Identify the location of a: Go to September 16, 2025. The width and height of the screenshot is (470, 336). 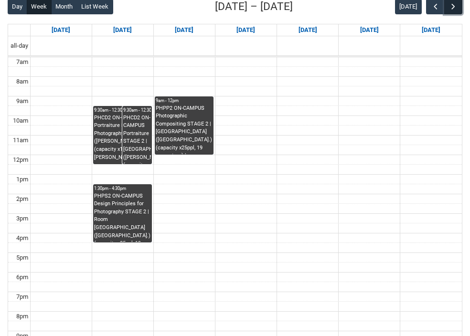
(184, 30).